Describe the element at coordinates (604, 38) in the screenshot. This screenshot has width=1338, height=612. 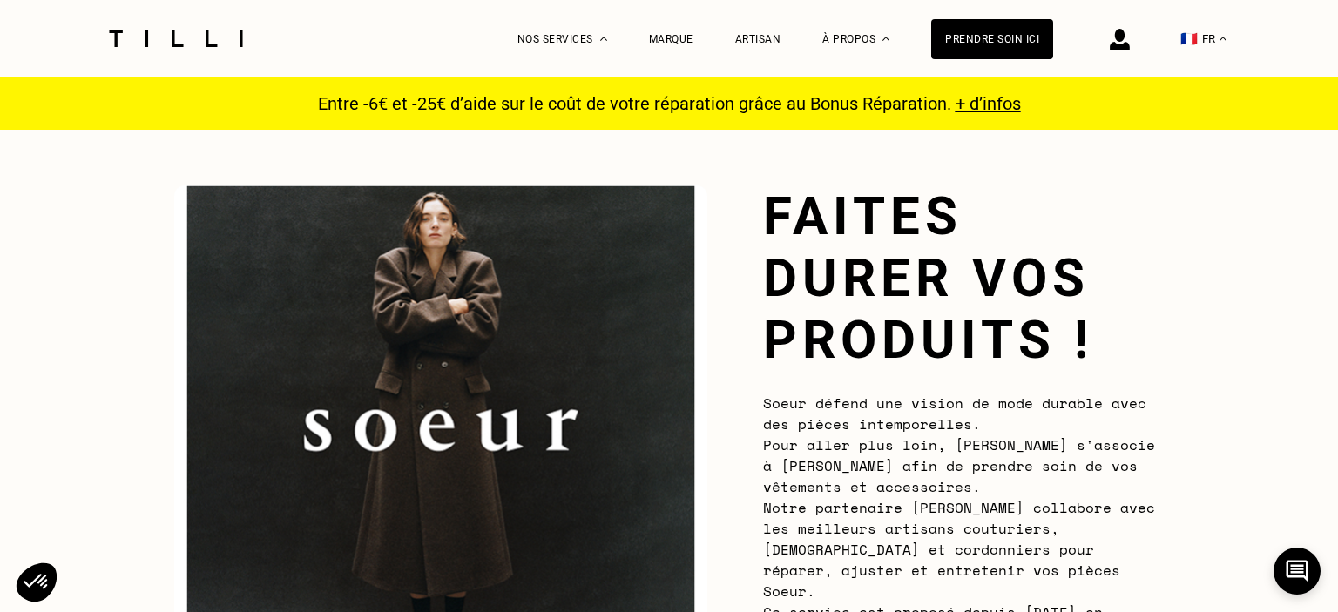
I see `img: Menu déroulant` at that location.